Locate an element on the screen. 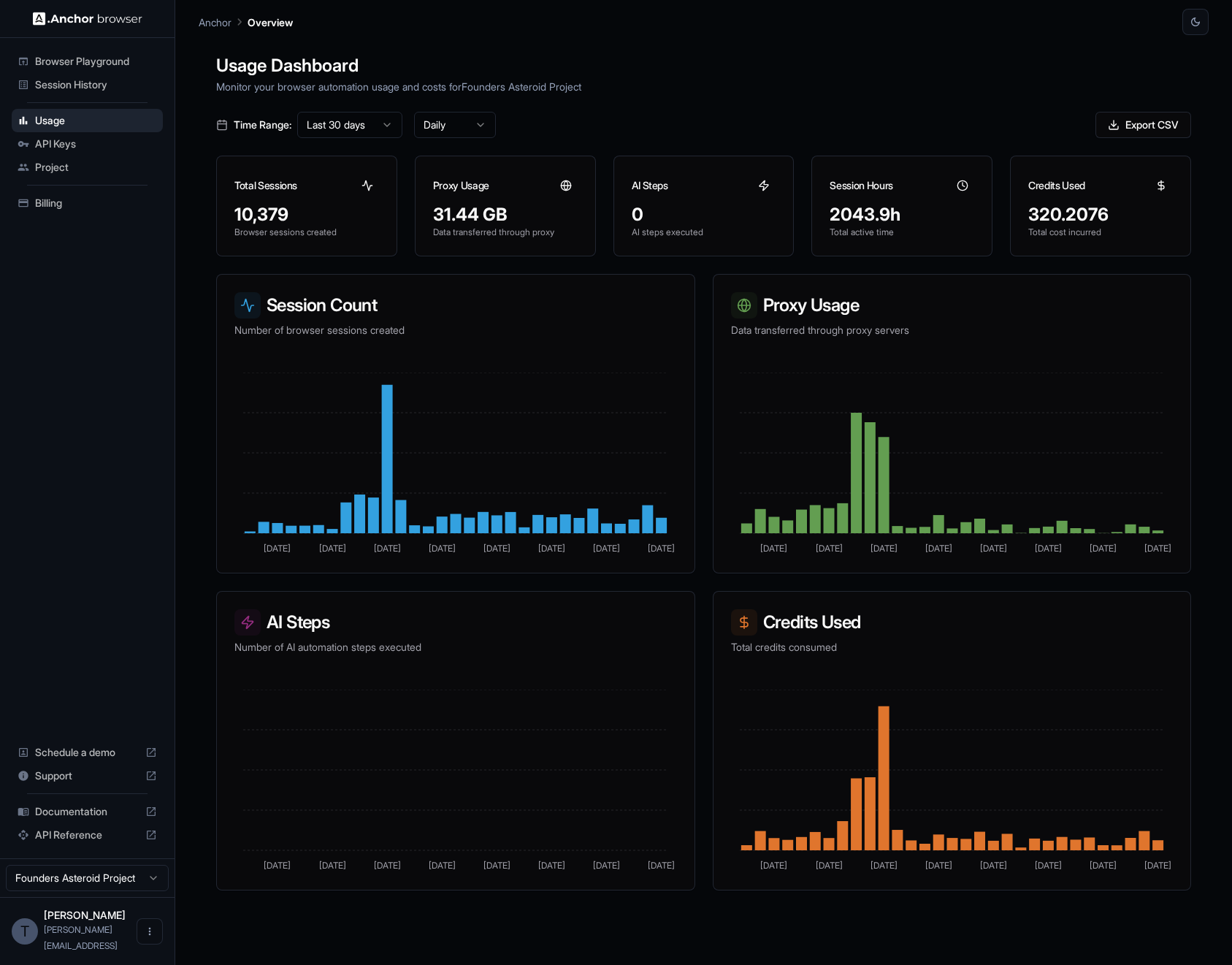 The image size is (1232, 965). div: API Keys is located at coordinates (87, 144).